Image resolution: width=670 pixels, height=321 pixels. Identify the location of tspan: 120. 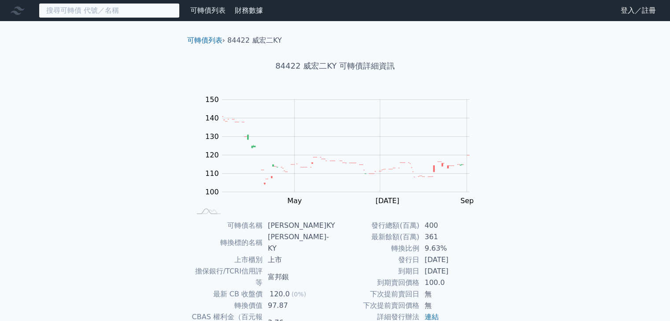
(212, 155).